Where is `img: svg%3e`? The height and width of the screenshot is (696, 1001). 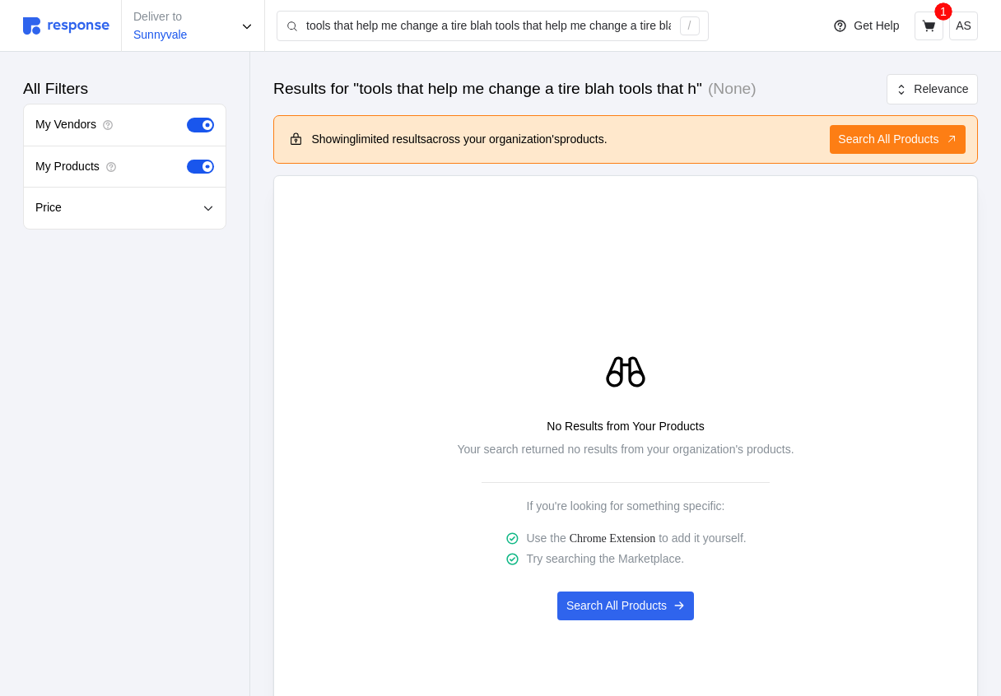 img: svg%3e is located at coordinates (66, 26).